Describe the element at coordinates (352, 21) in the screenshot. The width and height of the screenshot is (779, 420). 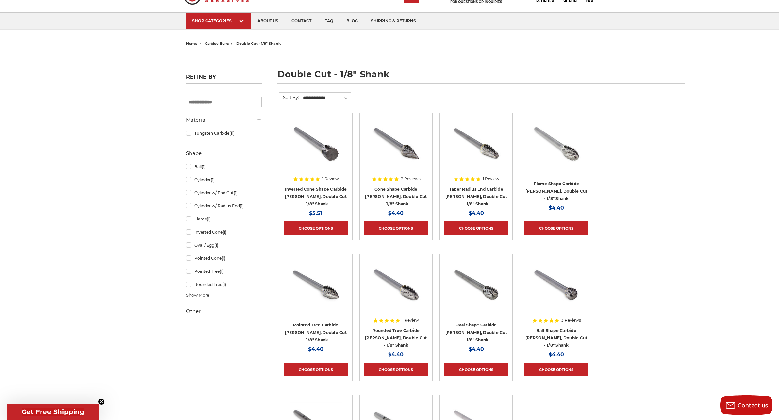
I see `a: blog` at that location.